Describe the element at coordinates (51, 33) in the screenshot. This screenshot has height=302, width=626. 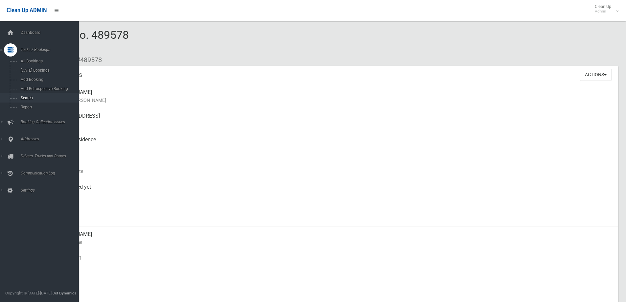
I see `span: Dashboard` at that location.